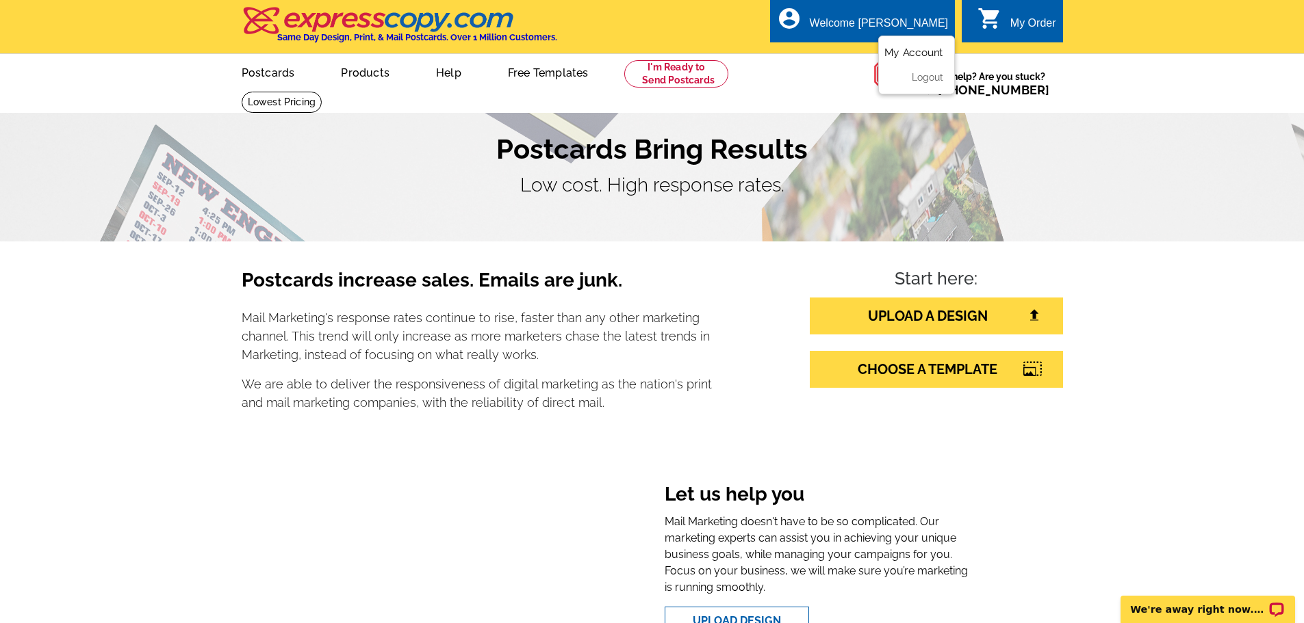  Describe the element at coordinates (548, 71) in the screenshot. I see `a: Free Templates` at that location.